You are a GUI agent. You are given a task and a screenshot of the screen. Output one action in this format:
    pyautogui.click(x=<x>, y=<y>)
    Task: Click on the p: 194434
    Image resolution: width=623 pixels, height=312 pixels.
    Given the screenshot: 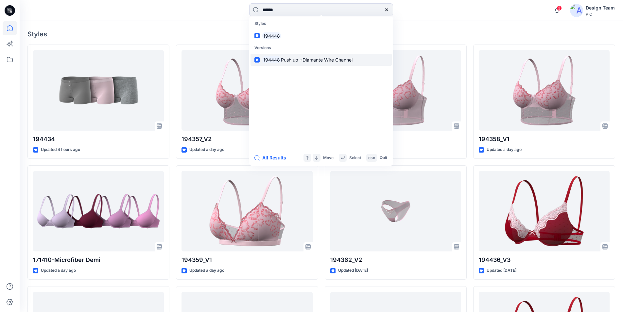 What is the action you would take?
    pyautogui.click(x=98, y=139)
    